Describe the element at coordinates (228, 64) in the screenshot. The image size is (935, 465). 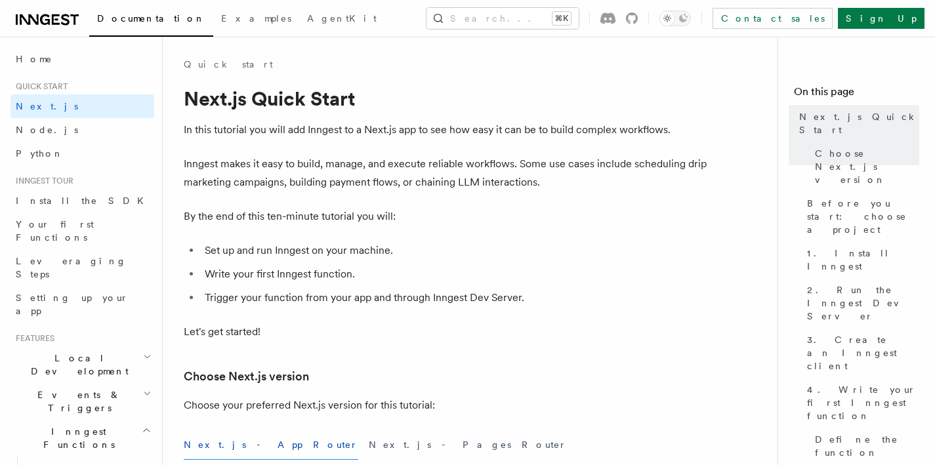
I see `a: Quick start` at that location.